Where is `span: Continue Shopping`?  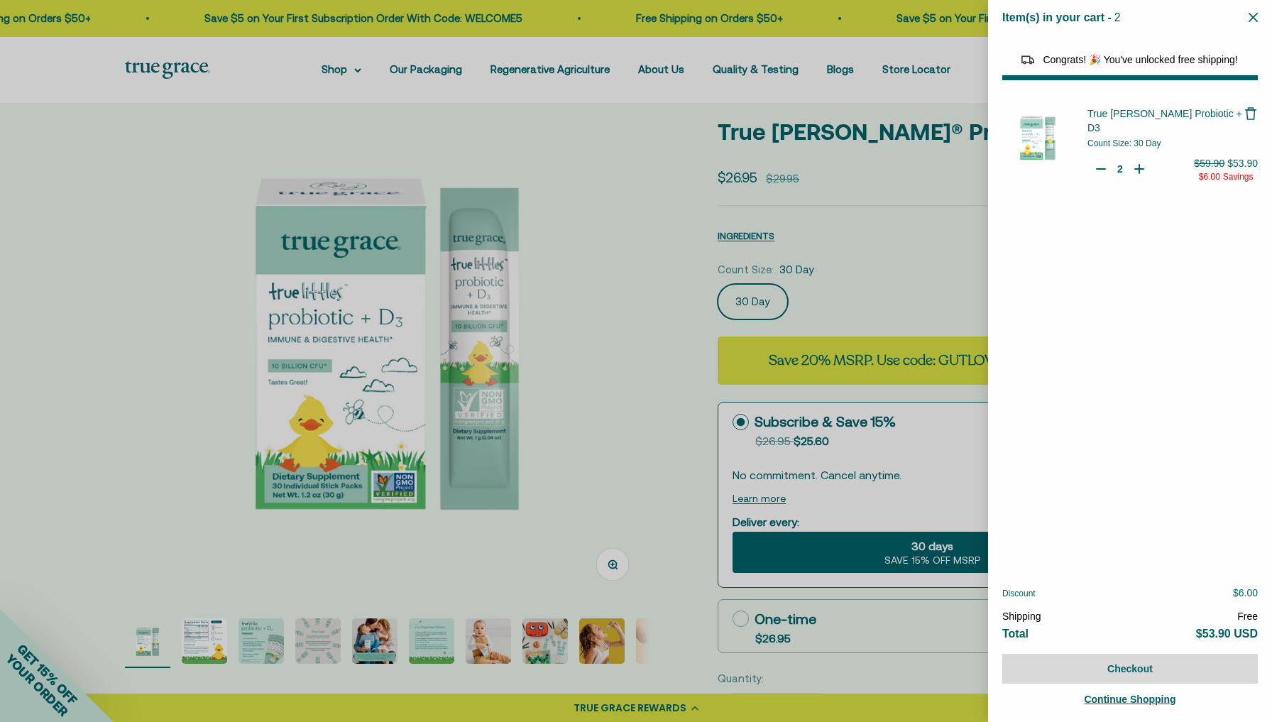
span: Continue Shopping is located at coordinates (1129, 699).